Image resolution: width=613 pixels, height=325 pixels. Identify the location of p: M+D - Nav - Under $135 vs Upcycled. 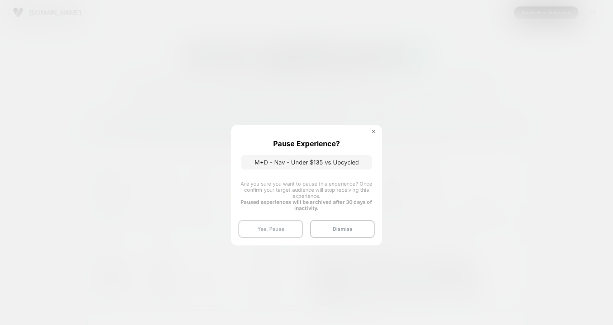
(307, 162).